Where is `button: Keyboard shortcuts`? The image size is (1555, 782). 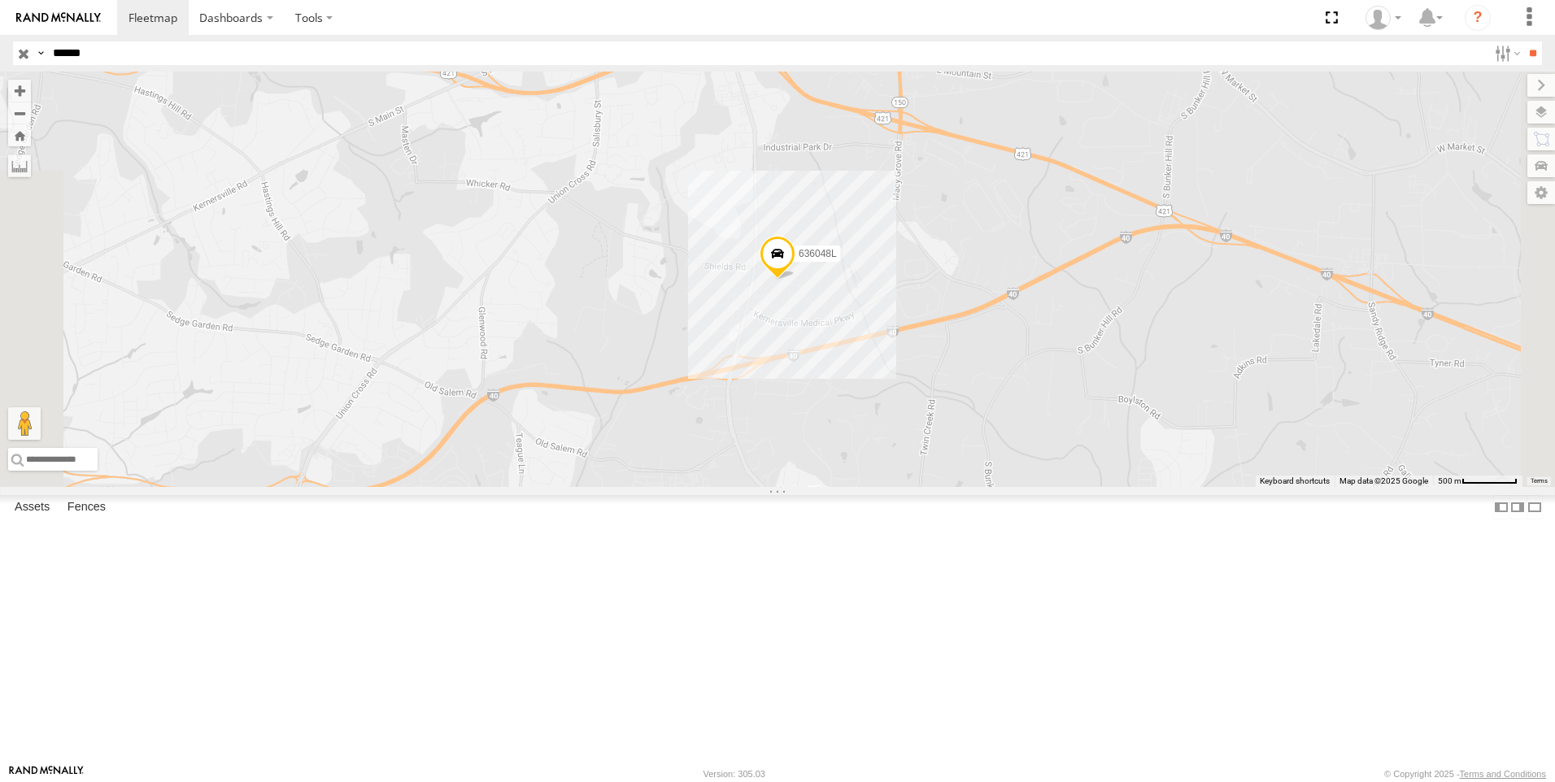
button: Keyboard shortcuts is located at coordinates (1295, 481).